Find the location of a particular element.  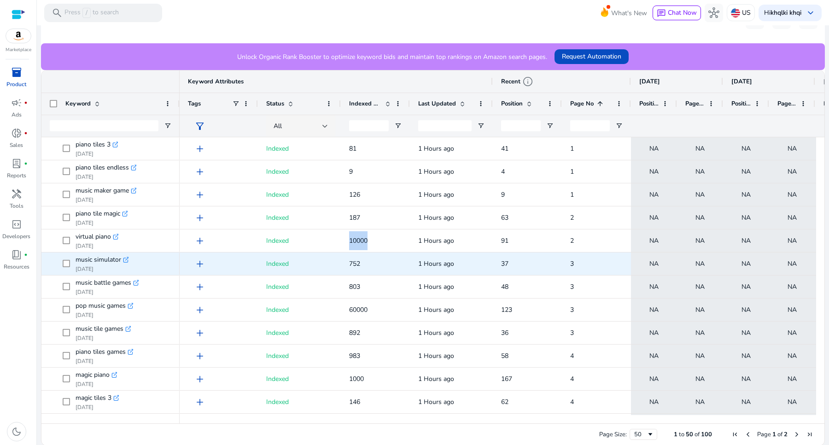

span: What's New is located at coordinates (629, 13).